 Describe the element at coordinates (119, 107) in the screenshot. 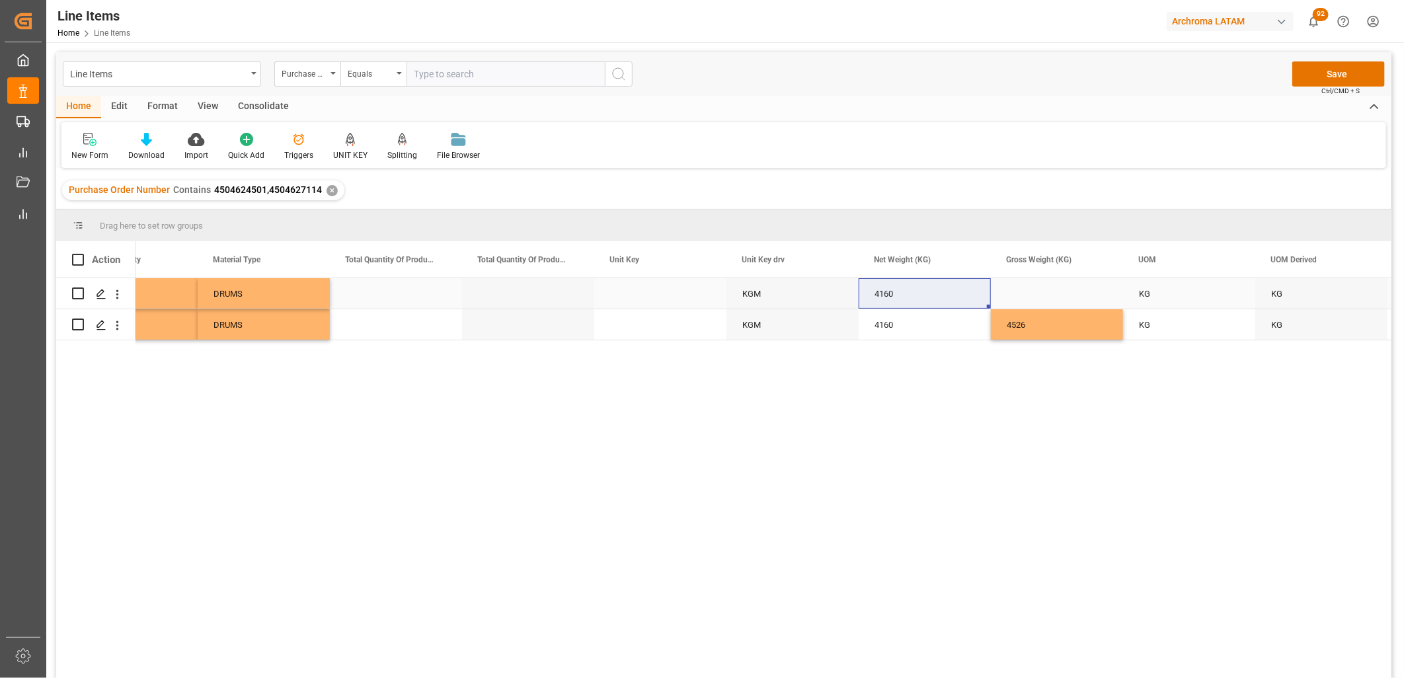

I see `div: Edit` at that location.